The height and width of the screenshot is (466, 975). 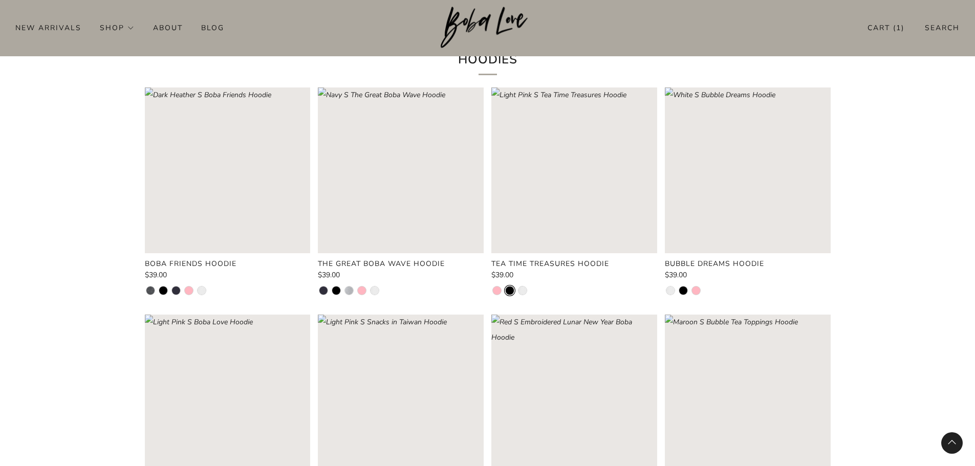 I want to click on product-card-title: Tea Time Treasures Hoodie, so click(x=550, y=263).